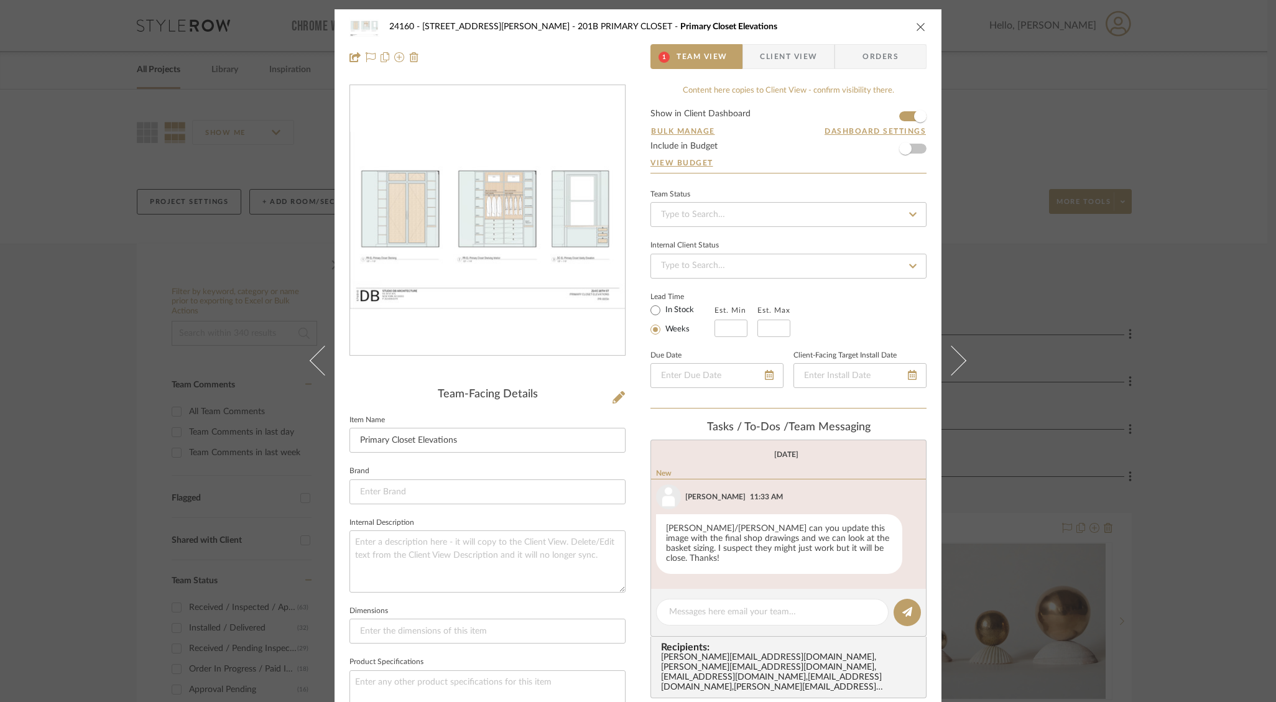 The width and height of the screenshot is (1276, 702). Describe the element at coordinates (670, 195) in the screenshot. I see `div: Team Status` at that location.